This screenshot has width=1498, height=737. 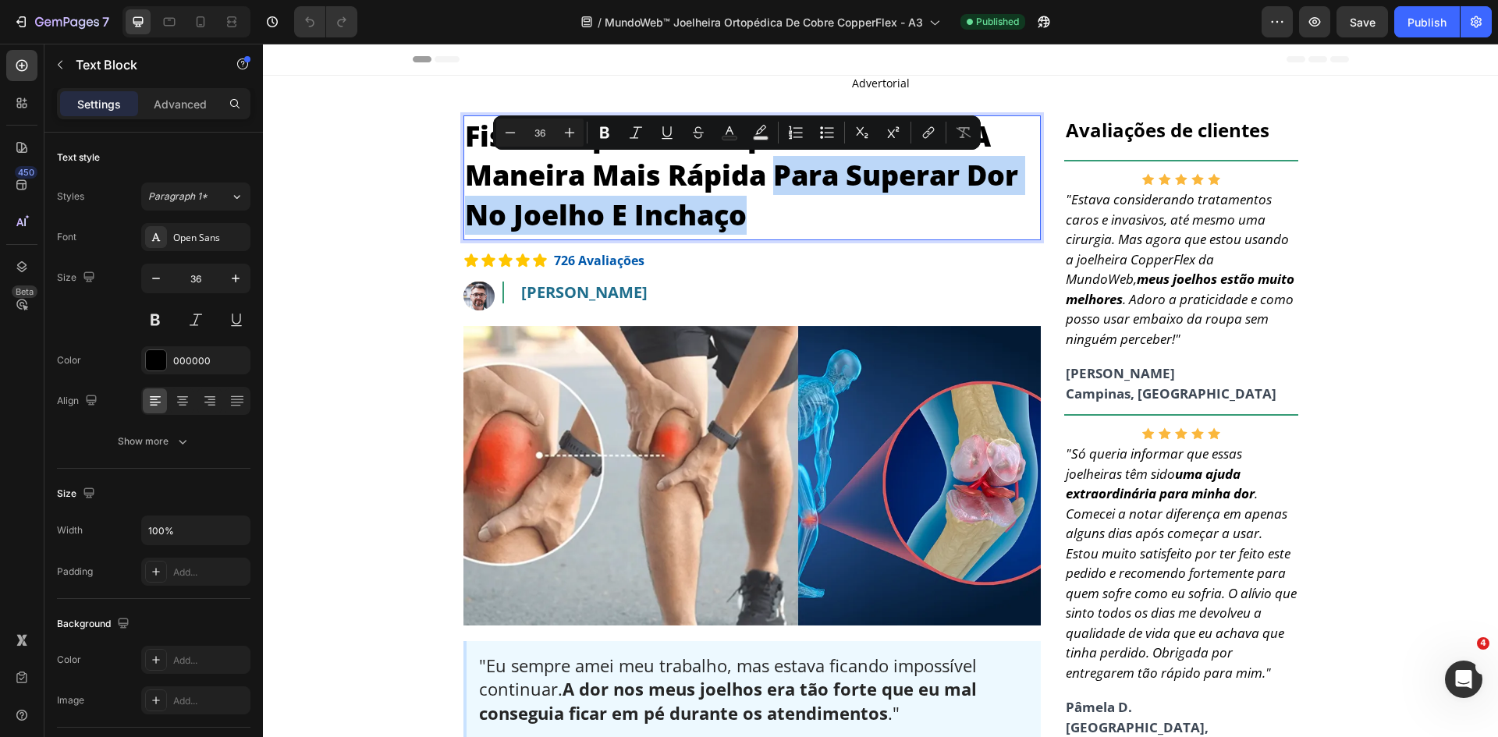 I want to click on div: Text style, so click(x=78, y=158).